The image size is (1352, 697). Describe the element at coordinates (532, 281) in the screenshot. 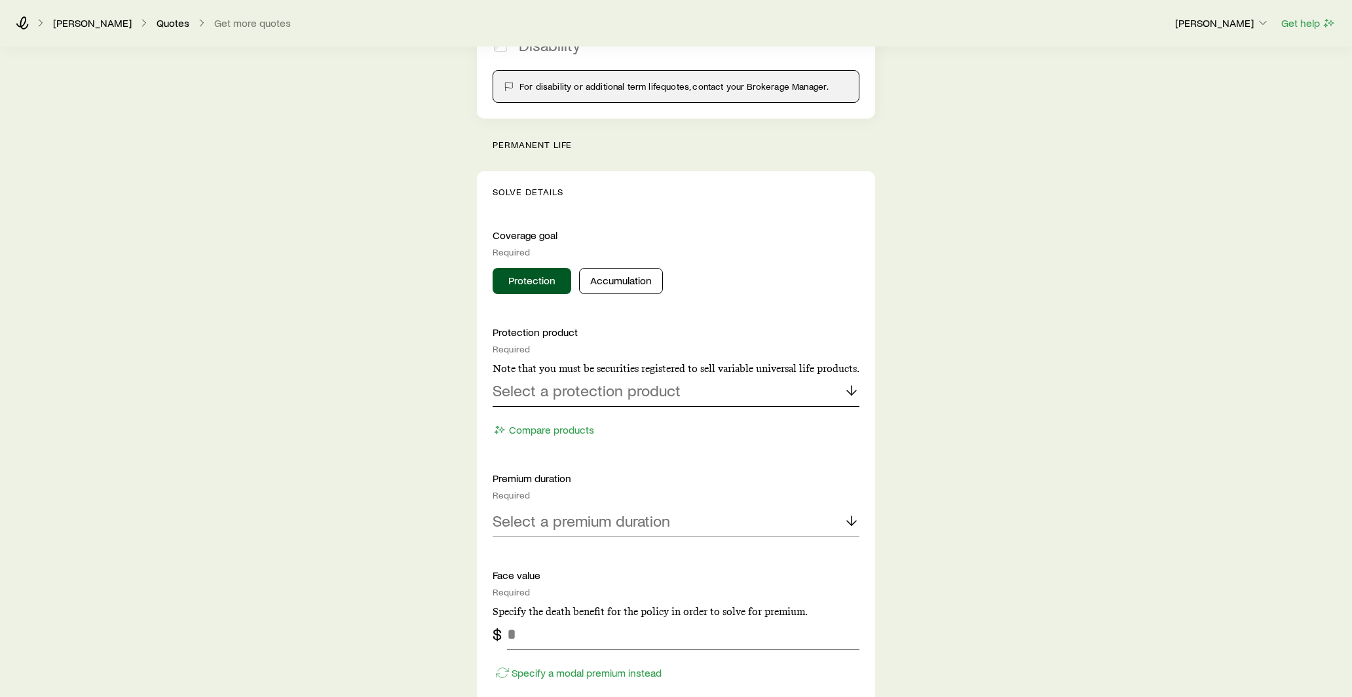

I see `button: Protection` at that location.